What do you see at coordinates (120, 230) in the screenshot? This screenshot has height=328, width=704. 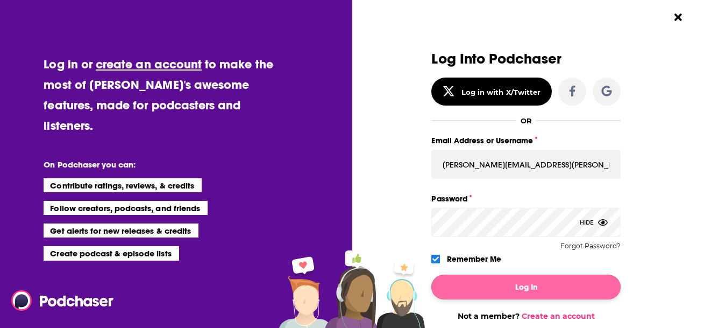 I see `li: Get alerts for new releases & credits` at bounding box center [120, 230].